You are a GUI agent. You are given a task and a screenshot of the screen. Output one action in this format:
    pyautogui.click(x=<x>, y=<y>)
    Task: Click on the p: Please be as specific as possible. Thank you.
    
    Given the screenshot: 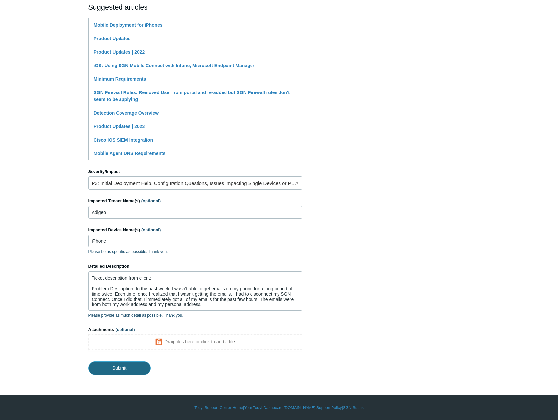 What is the action you would take?
    pyautogui.click(x=195, y=252)
    